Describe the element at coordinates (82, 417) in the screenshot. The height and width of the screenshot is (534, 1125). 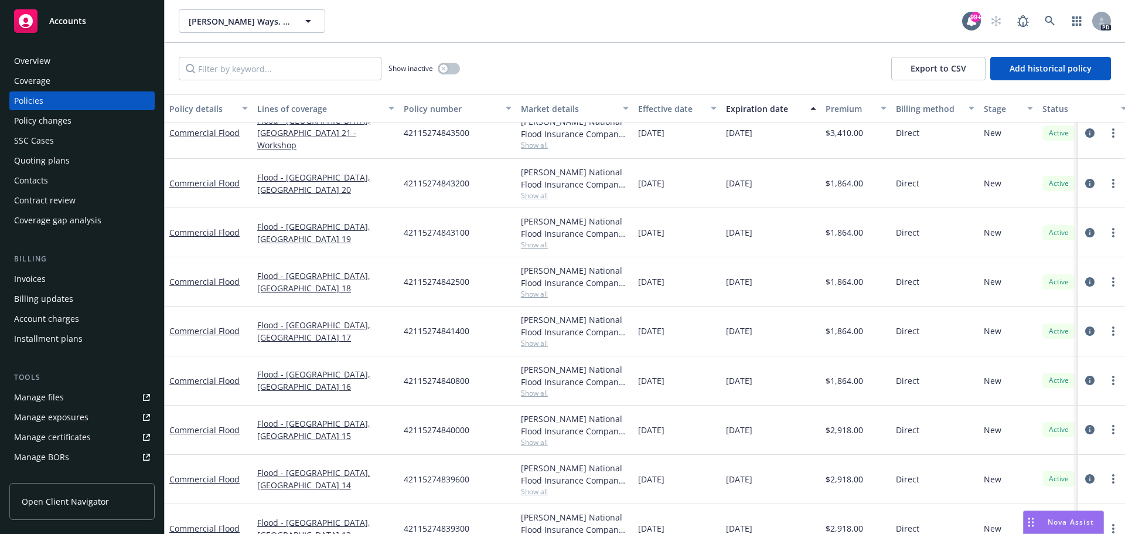
I see `a: Manage exposures` at that location.